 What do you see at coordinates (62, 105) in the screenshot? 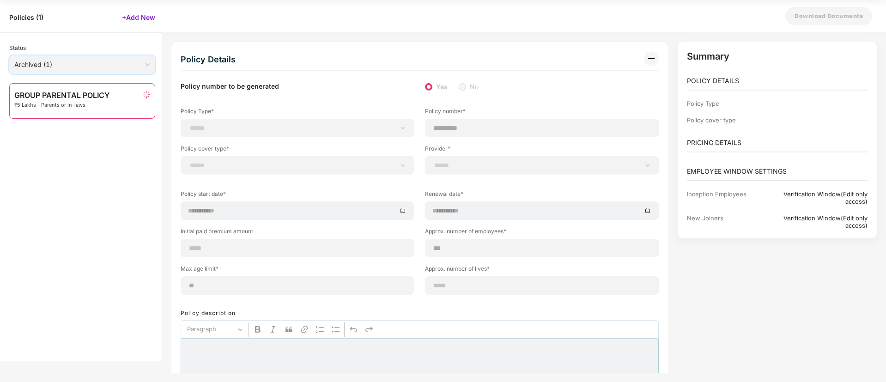
I see `span: ₹5 Lakhs - Parents or in-laws` at bounding box center [62, 105].